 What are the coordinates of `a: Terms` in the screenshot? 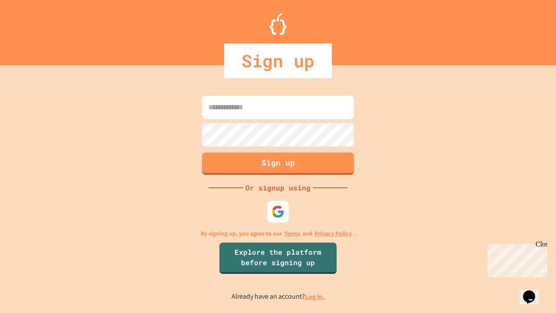 It's located at (292, 233).